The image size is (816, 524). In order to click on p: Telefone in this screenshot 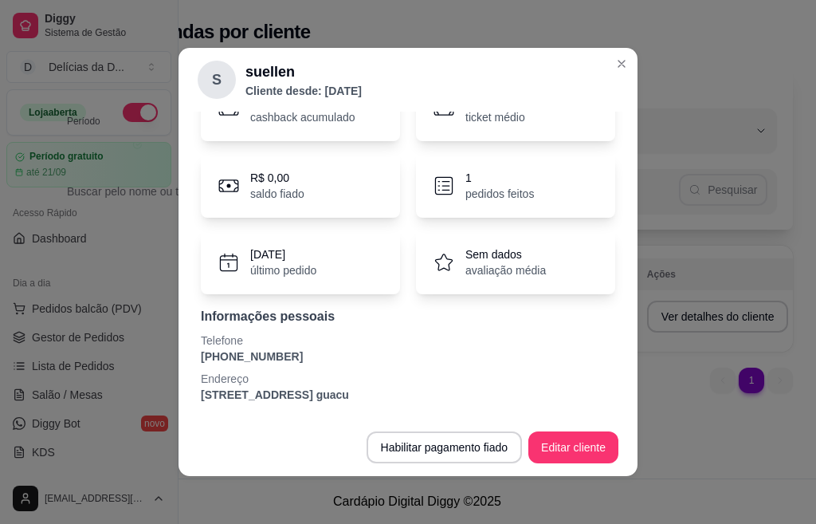, I will do `click(408, 340)`.